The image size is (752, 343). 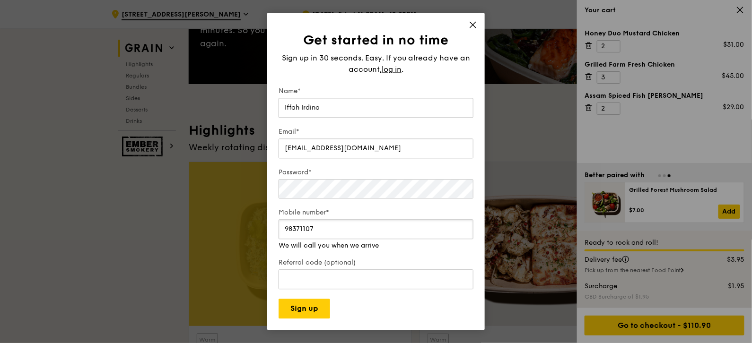 What do you see at coordinates (376, 132) in the screenshot?
I see `label: Email*` at bounding box center [376, 132].